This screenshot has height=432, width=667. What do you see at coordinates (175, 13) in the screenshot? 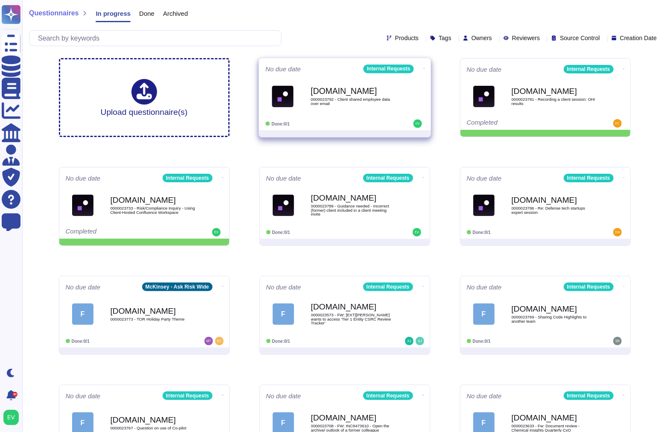
I see `span: Archived` at bounding box center [175, 13].